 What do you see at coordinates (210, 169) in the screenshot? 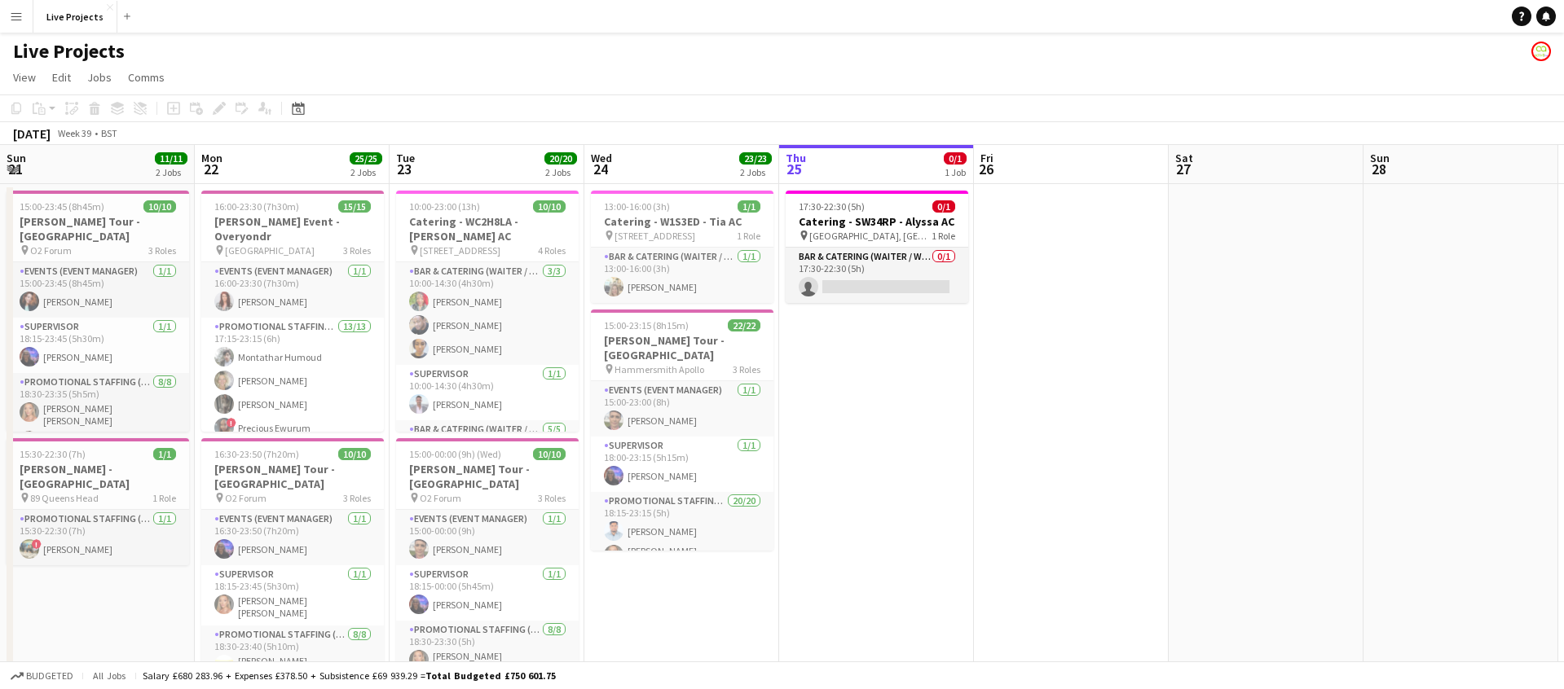
I see `span: 22` at bounding box center [210, 169].